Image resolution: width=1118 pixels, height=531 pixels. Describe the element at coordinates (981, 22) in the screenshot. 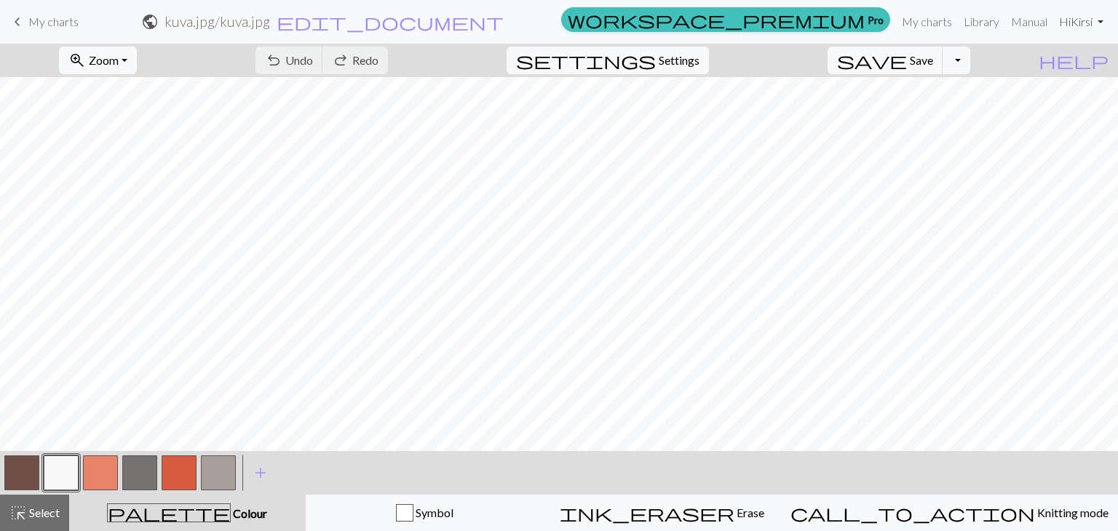

I see `a: Library` at that location.